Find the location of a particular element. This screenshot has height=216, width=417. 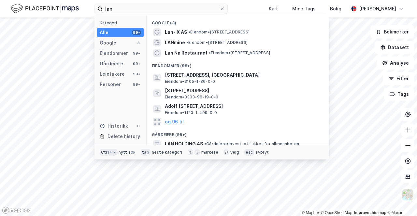

div: Mine Tags is located at coordinates (304, 9).